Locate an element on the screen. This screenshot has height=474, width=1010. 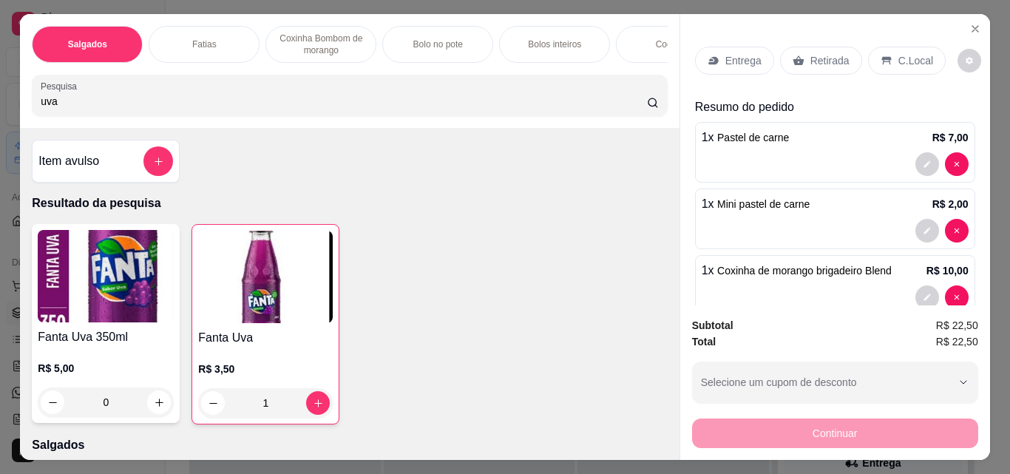
span: Coxinha de morango brigadeiro Blend is located at coordinates (804, 271).